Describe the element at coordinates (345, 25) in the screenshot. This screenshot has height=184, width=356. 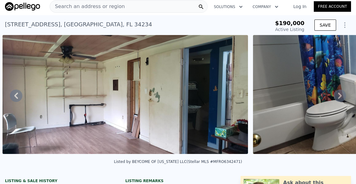
I see `button: Show Options` at that location.